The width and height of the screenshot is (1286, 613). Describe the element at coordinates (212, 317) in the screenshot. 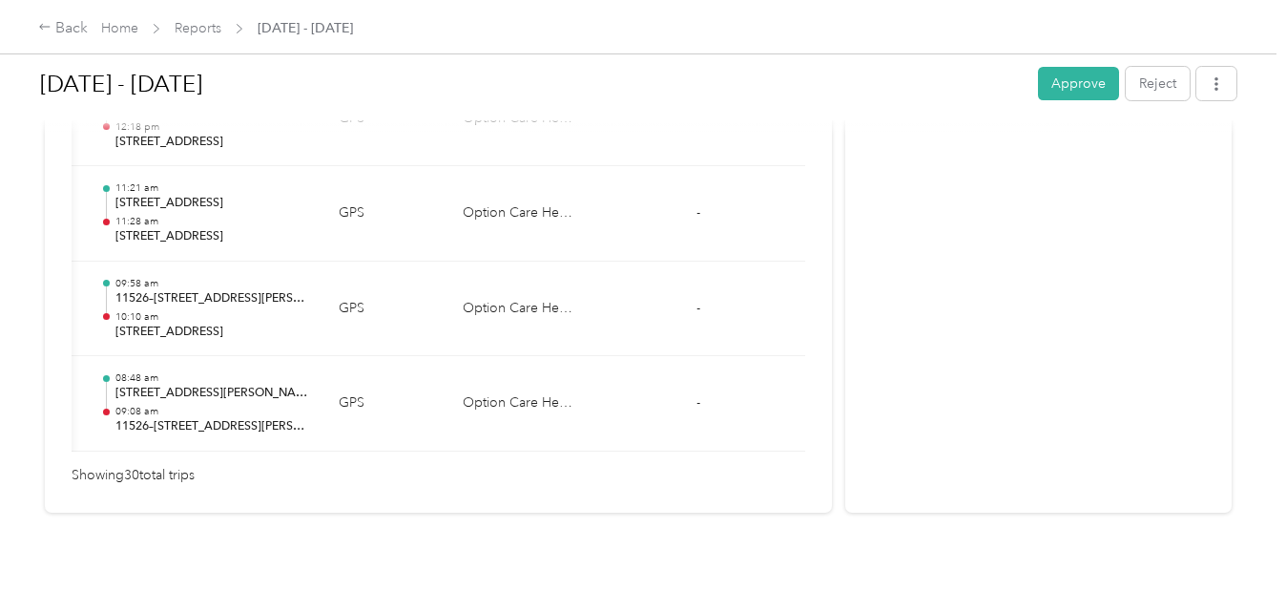

I see `p: 10:10 am` at that location.